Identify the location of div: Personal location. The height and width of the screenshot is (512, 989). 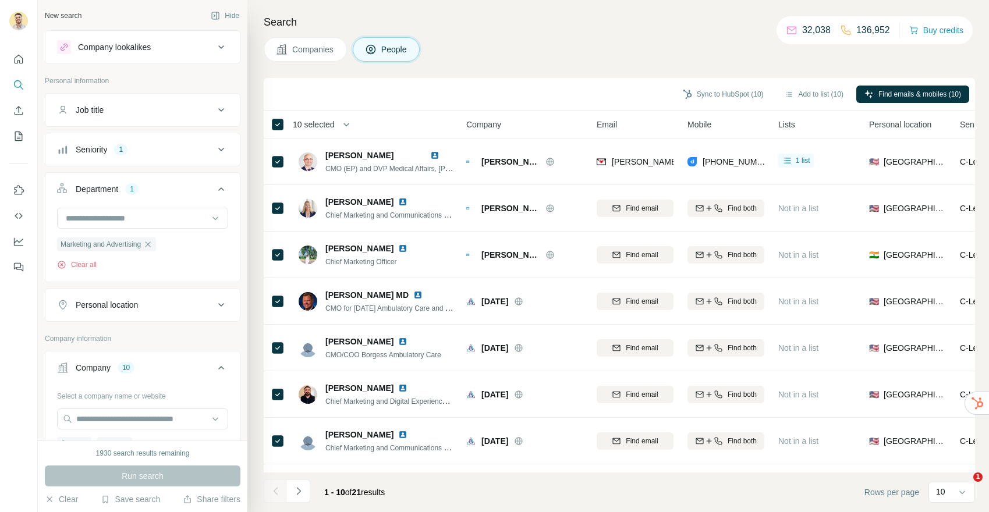
(107, 305).